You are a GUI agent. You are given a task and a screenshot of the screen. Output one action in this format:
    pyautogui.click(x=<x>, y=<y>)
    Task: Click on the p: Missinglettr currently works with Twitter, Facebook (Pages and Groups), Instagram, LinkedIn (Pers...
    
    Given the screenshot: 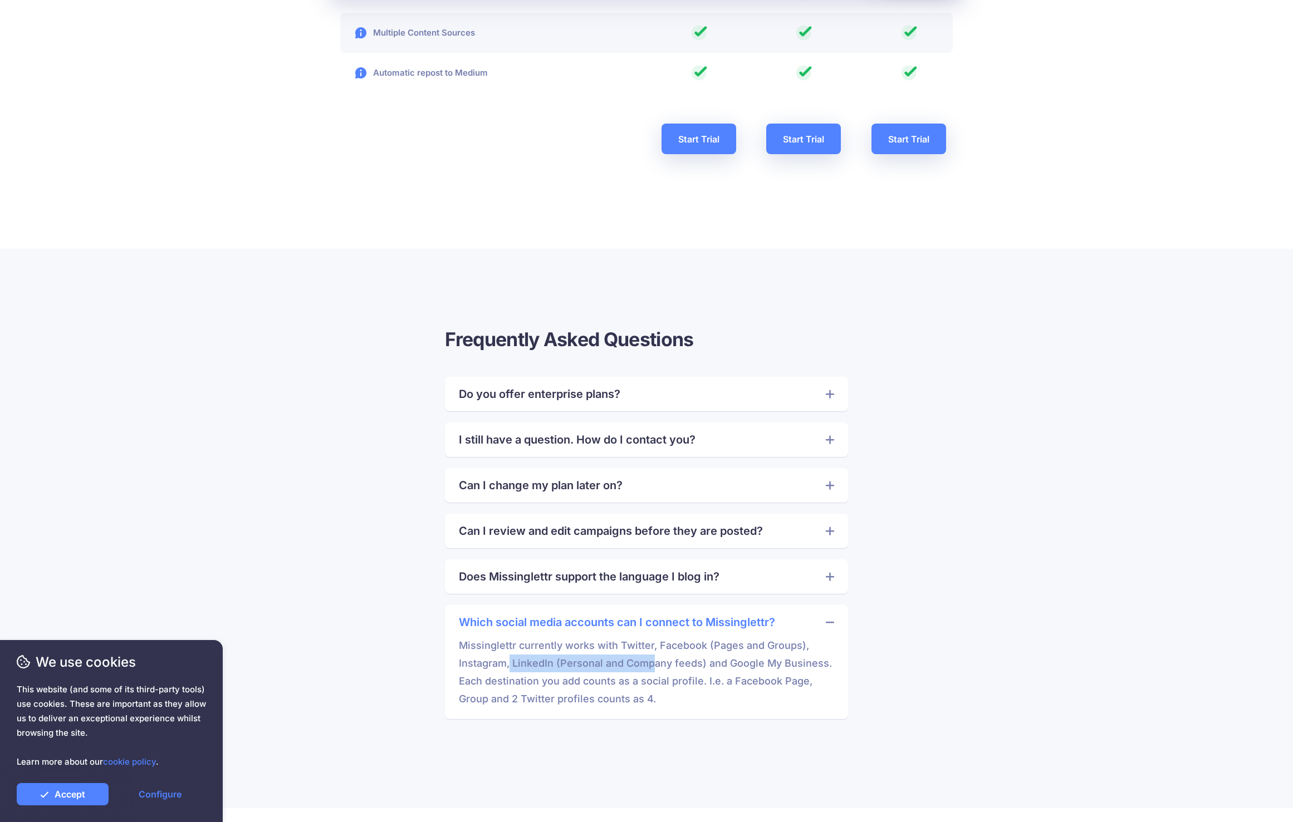 What is the action you would take?
    pyautogui.click(x=646, y=670)
    